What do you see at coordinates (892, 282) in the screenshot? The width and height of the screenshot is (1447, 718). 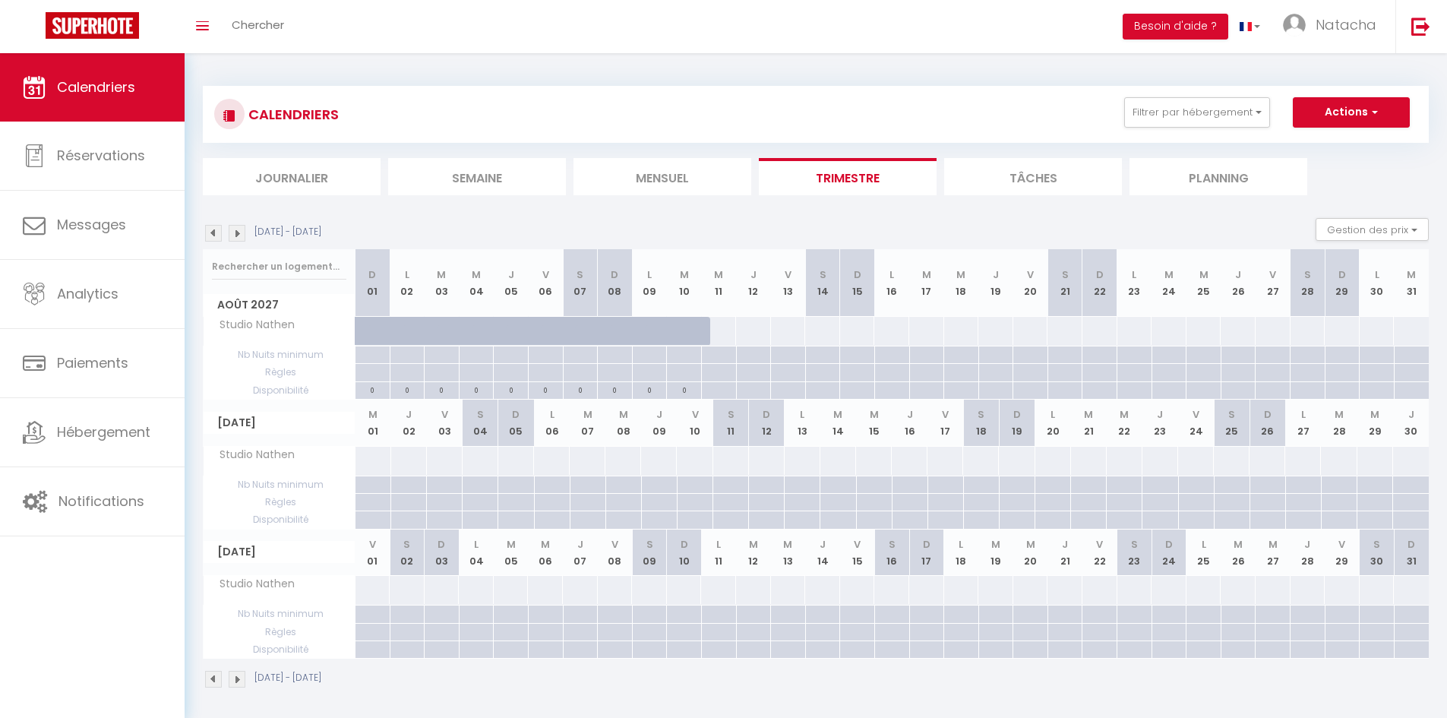 I see `th: 16` at bounding box center [892, 282].